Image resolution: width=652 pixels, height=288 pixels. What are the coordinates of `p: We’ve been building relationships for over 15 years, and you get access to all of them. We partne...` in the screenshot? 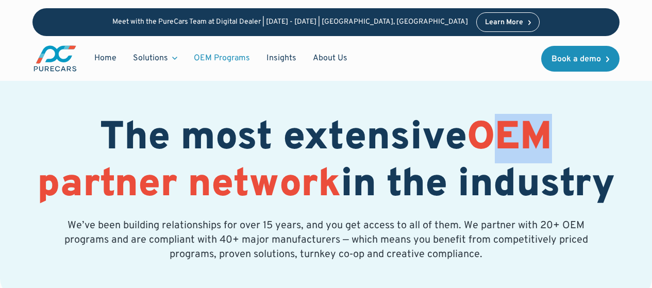 It's located at (326, 240).